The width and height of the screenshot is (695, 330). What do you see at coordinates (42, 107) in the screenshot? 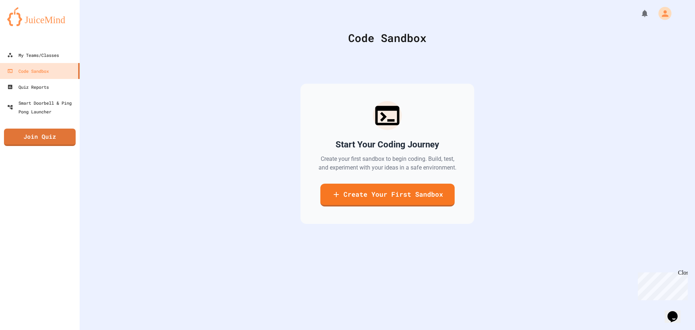
I see `div: Smart Doorbell & Ping Pong Launcher` at bounding box center [42, 107].